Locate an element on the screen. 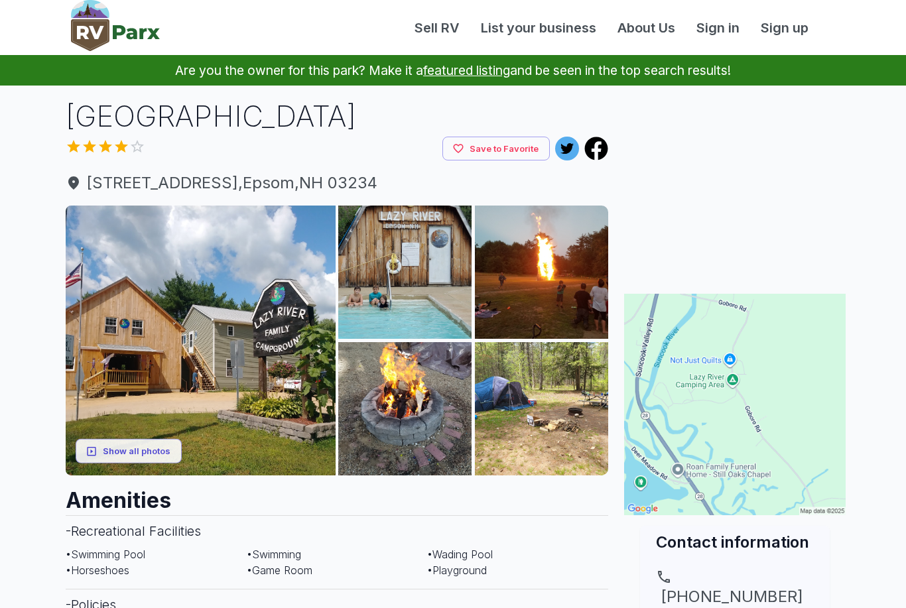 The height and width of the screenshot is (608, 906). img: AAcXr8qS6R3jJSGRU_HfksO5XUMIeup_gCTT3WV1ywGqlPReyult1p3mcbdGZ51RhZij1NbsUKI8bvEd_PnqVLHSKx0H14R5H... is located at coordinates (541, 408).